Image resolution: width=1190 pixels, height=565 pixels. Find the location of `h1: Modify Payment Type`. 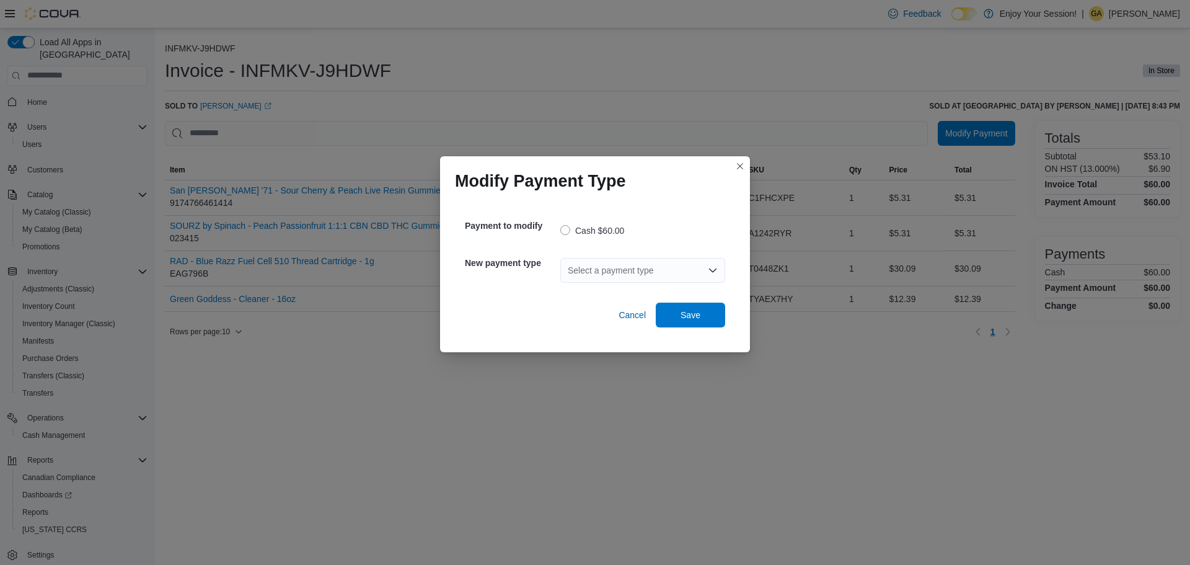

h1: Modify Payment Type is located at coordinates (541, 181).